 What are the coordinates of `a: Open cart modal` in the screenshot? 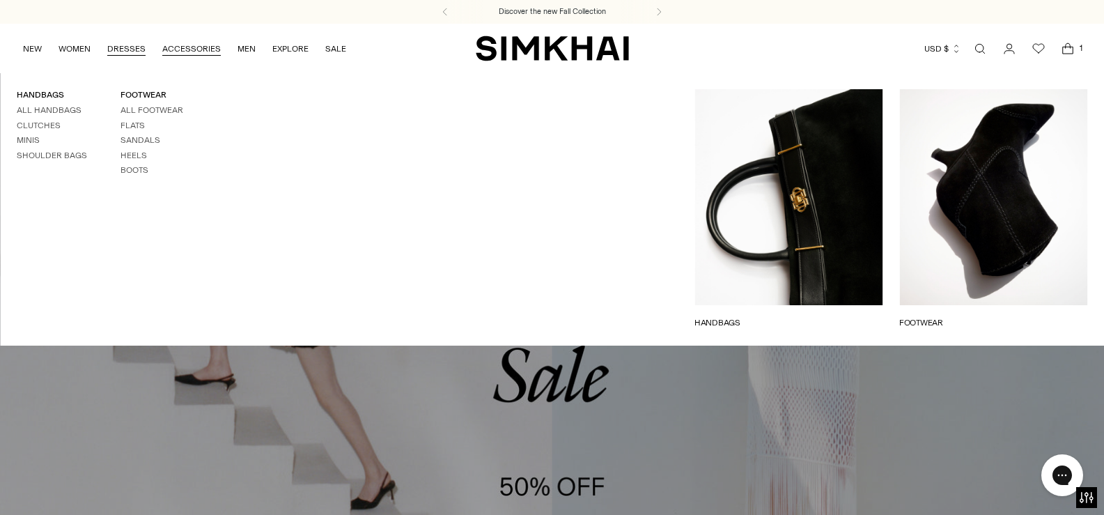 It's located at (1068, 49).